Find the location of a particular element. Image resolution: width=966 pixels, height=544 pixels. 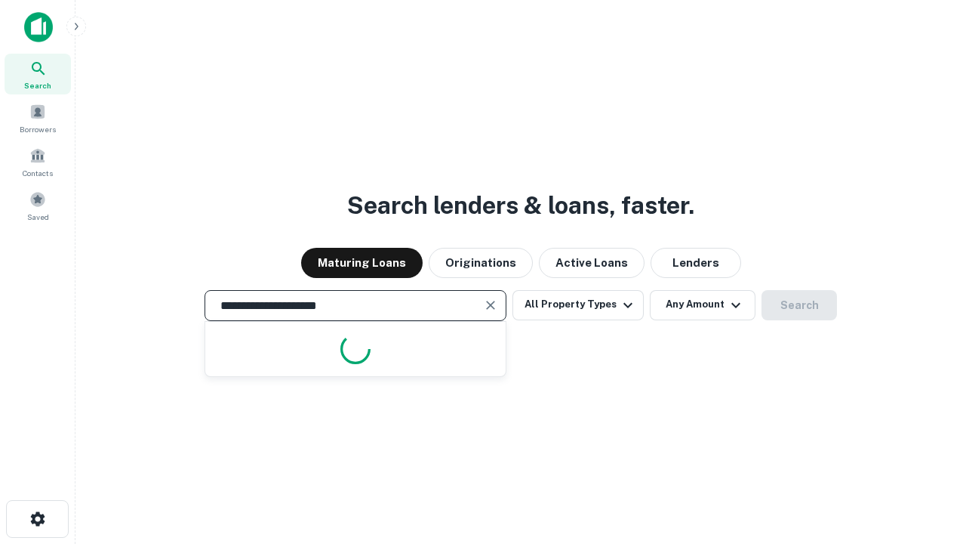

div: Borrowers is located at coordinates (38, 118).